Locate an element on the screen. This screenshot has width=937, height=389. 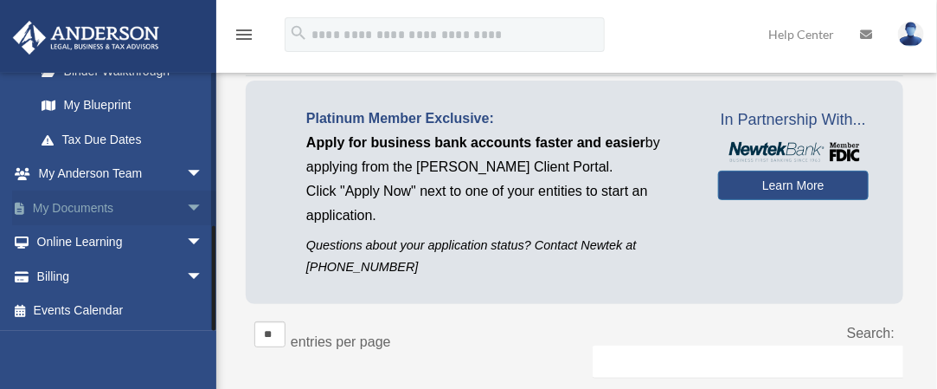
img: Anderson Advisors Platinum Portal is located at coordinates (86, 37).